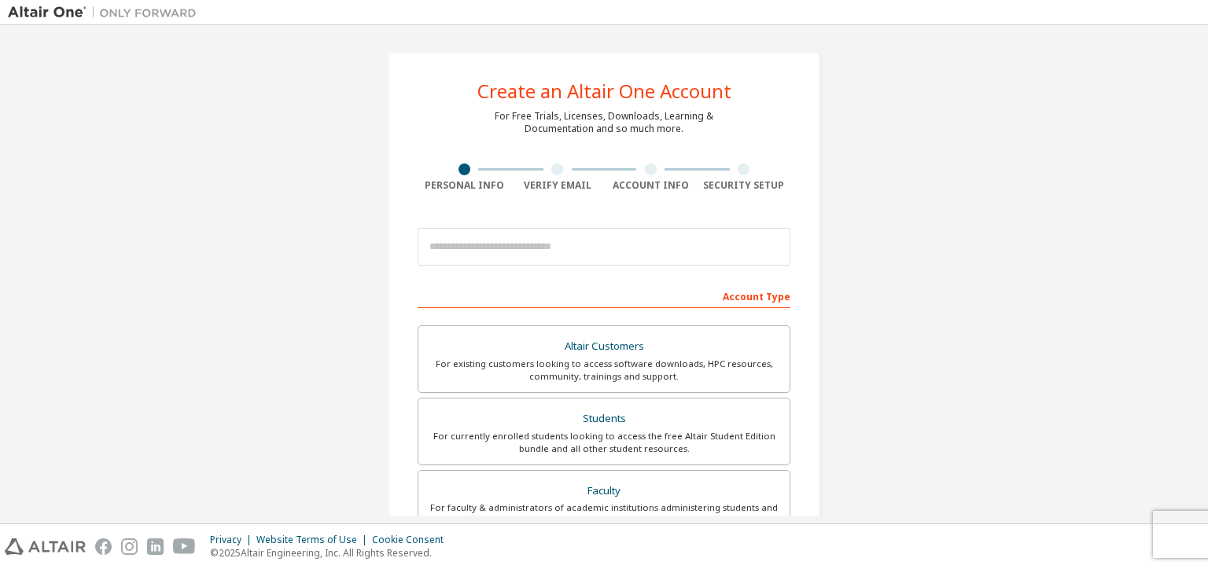 Image resolution: width=1208 pixels, height=569 pixels. What do you see at coordinates (314, 540) in the screenshot?
I see `div: Website Terms of Use` at bounding box center [314, 540].